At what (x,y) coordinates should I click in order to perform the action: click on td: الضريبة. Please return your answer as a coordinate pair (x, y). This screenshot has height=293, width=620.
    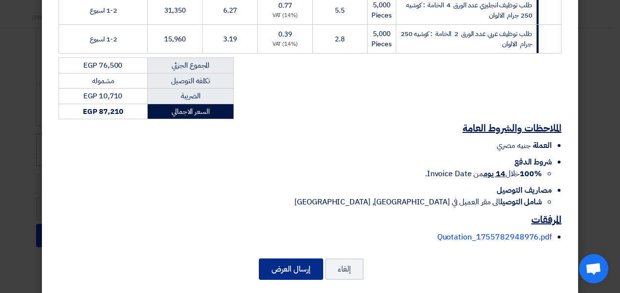
    Looking at the image, I should click on (190, 97).